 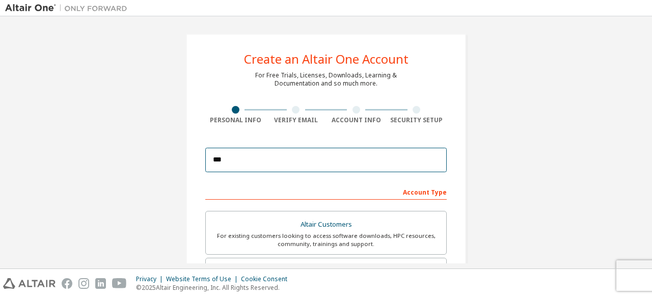 What do you see at coordinates (69, 8) in the screenshot?
I see `img: Altair One` at bounding box center [69, 8].